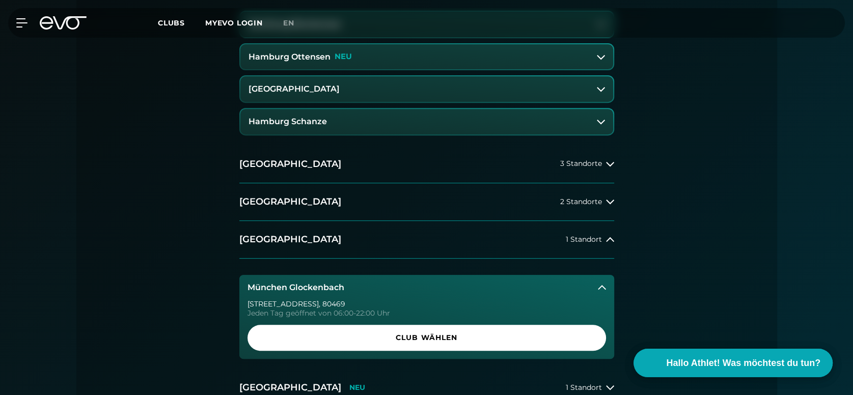  Describe the element at coordinates (289, 23) in the screenshot. I see `span: en` at that location.